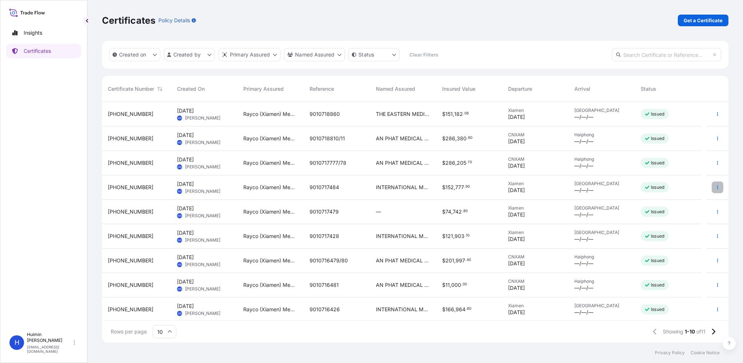  What do you see at coordinates (582, 89) in the screenshot?
I see `span: Arrival` at bounding box center [582, 89].